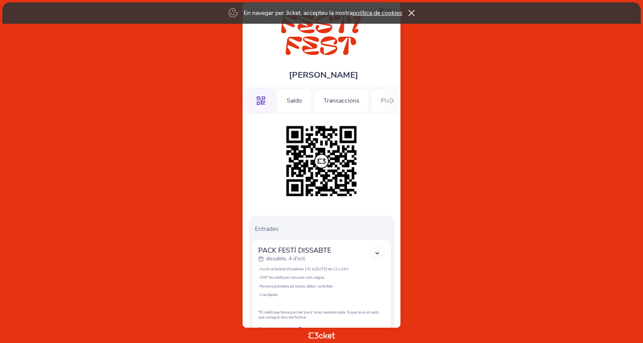 This screenshot has height=343, width=643. What do you see at coordinates (341, 101) in the screenshot?
I see `div: Transaccions` at bounding box center [341, 101].